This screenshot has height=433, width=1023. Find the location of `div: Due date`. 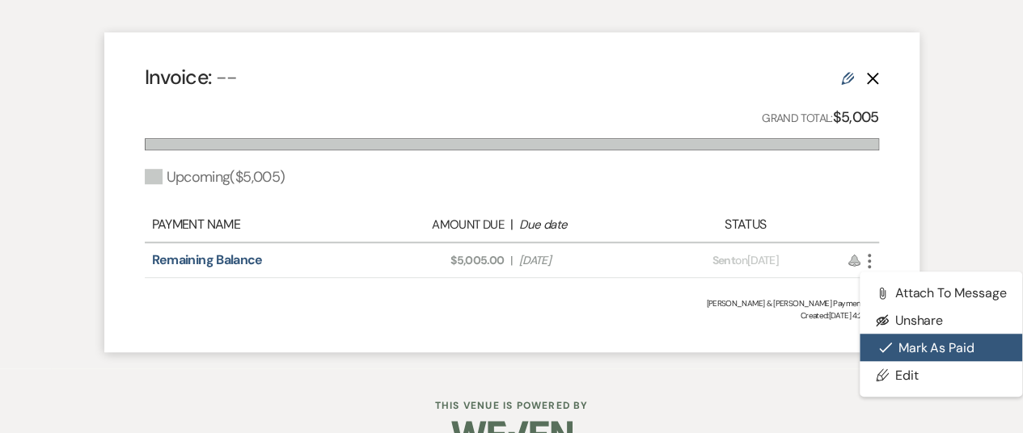

div: Due date is located at coordinates (583, 225).